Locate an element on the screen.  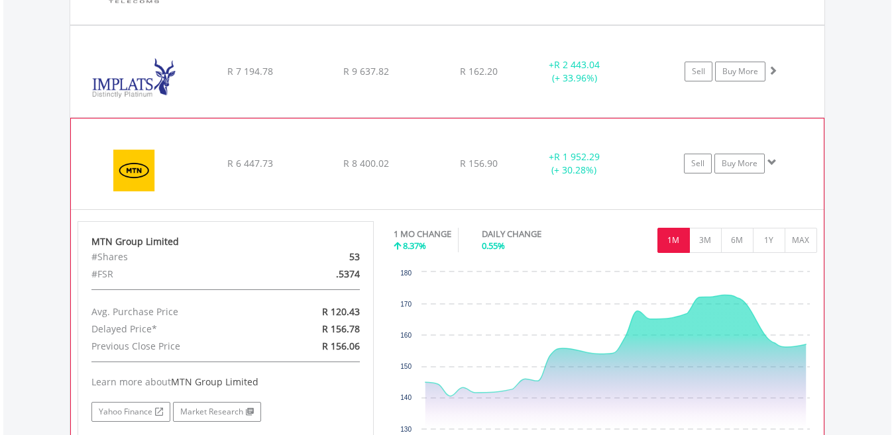
span: 0.55% is located at coordinates (493, 246).